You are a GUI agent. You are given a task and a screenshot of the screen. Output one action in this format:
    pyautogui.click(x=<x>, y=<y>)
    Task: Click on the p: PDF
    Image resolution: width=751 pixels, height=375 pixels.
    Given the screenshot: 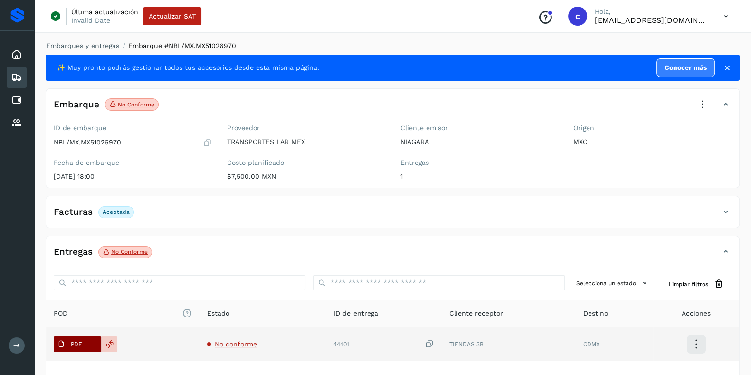 What is the action you would take?
    pyautogui.click(x=76, y=344)
    